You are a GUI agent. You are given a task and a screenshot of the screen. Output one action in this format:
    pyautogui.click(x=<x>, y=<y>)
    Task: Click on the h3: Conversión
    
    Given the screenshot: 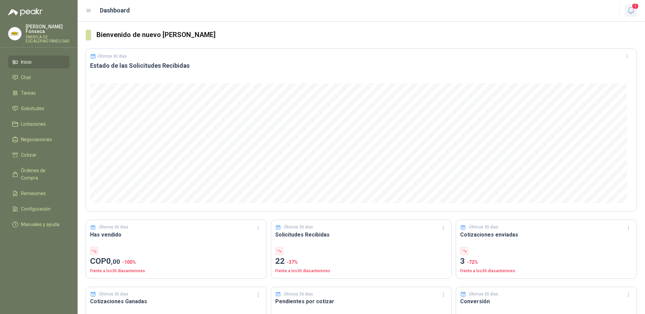 What is the action you would take?
    pyautogui.click(x=546, y=302)
    